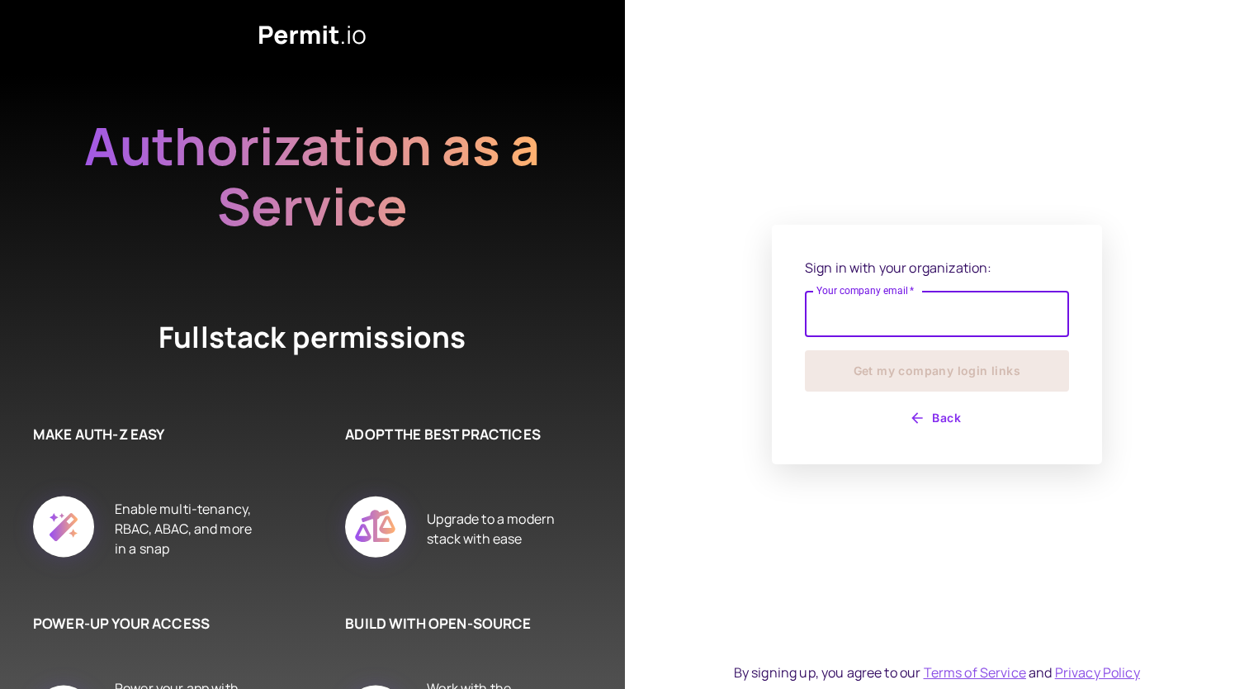 The height and width of the screenshot is (689, 1249). Describe the element at coordinates (865, 290) in the screenshot. I see `label: Your company email` at that location.